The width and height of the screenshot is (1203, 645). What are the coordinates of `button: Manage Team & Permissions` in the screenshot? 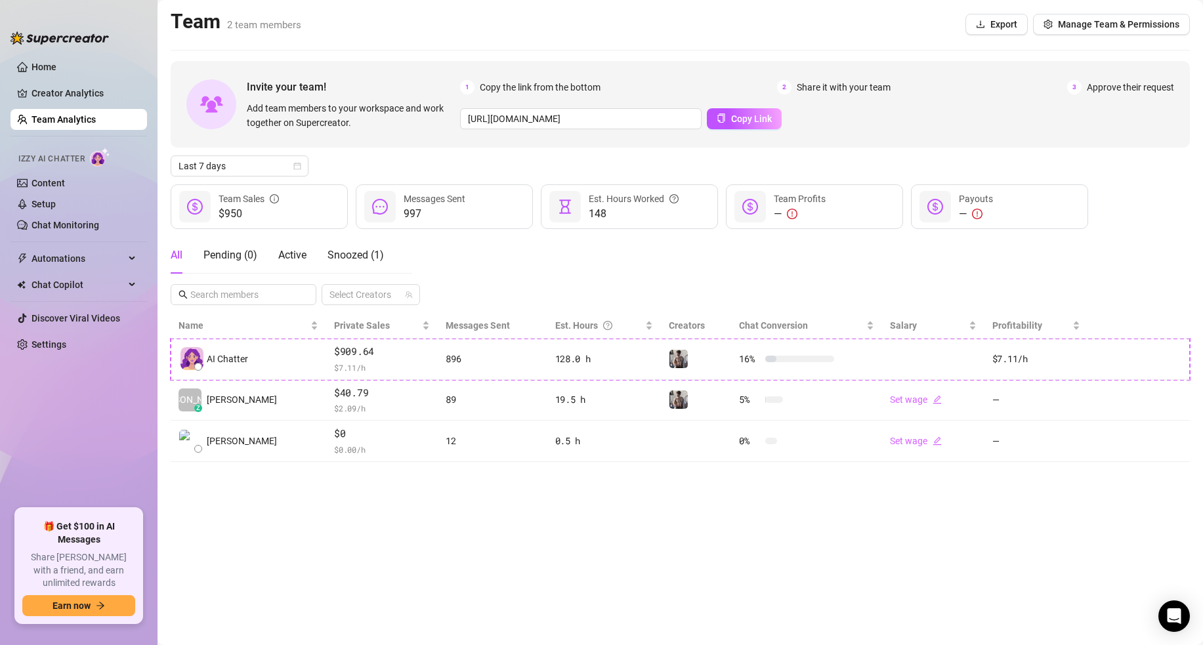 It's located at (1112, 24).